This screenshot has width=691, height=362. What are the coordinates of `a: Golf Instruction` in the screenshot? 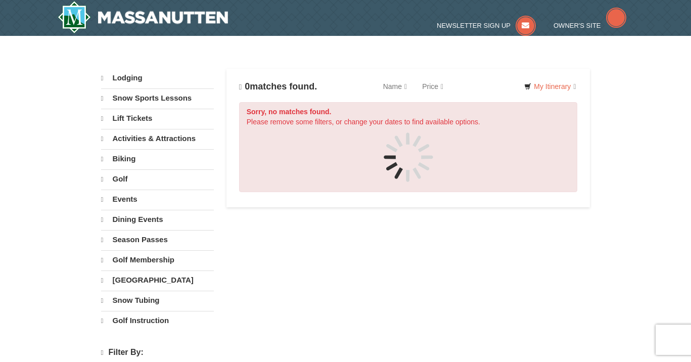 It's located at (157, 320).